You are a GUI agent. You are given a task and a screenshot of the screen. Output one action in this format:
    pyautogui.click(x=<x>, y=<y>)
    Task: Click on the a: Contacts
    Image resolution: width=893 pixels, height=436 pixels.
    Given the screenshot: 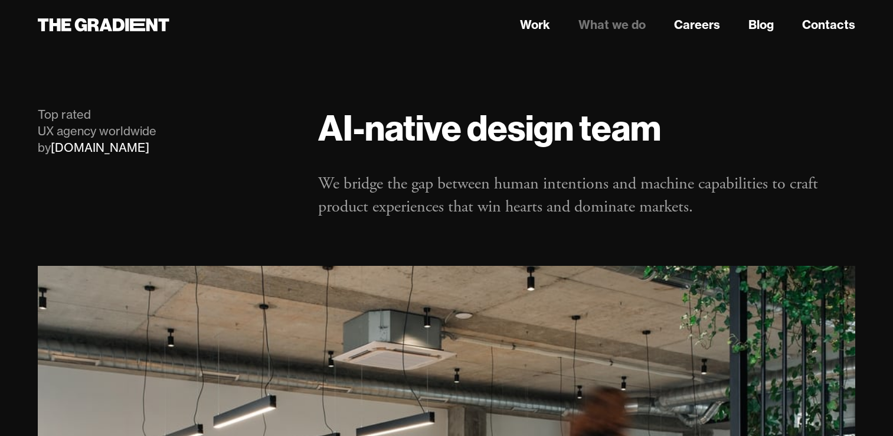 What is the action you would take?
    pyautogui.click(x=829, y=25)
    